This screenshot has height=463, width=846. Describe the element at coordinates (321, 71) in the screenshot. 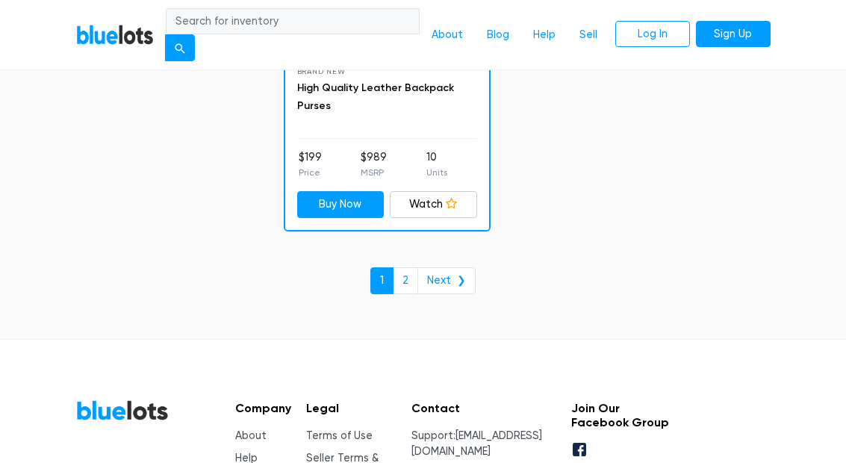

I see `span: Brand New` at that location.